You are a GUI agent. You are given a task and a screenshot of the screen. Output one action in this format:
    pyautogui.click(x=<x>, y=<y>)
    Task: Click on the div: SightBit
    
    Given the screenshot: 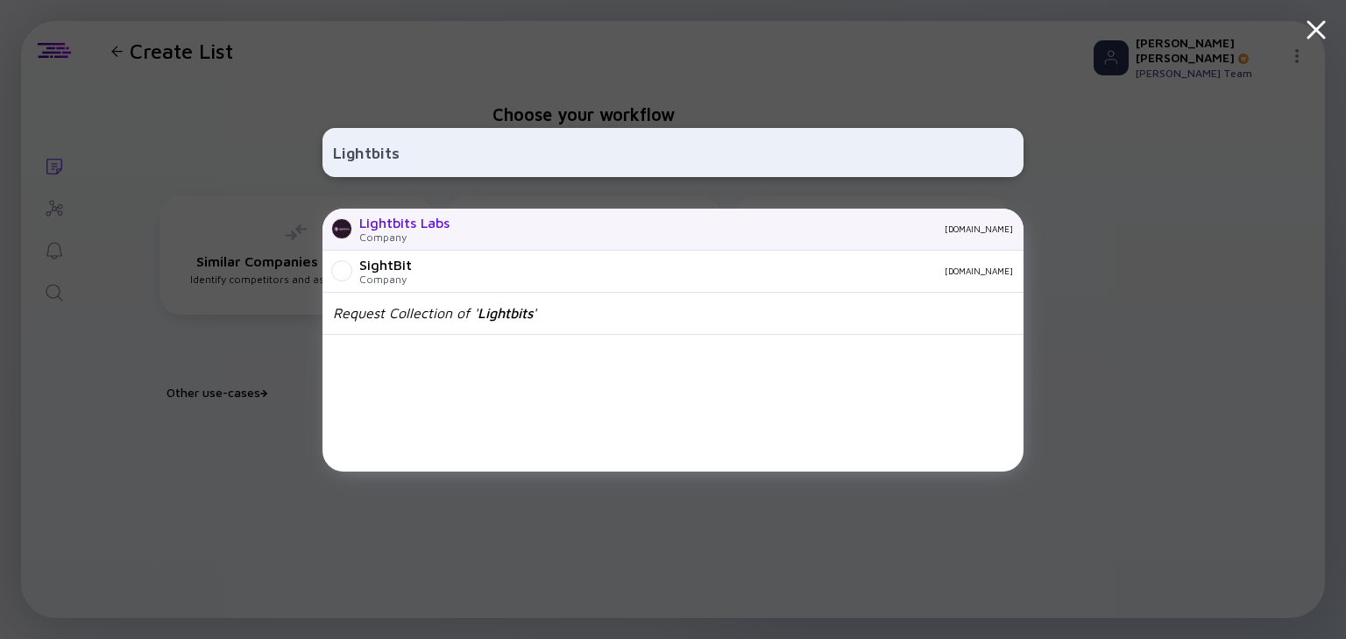 What is the action you would take?
    pyautogui.click(x=385, y=265)
    